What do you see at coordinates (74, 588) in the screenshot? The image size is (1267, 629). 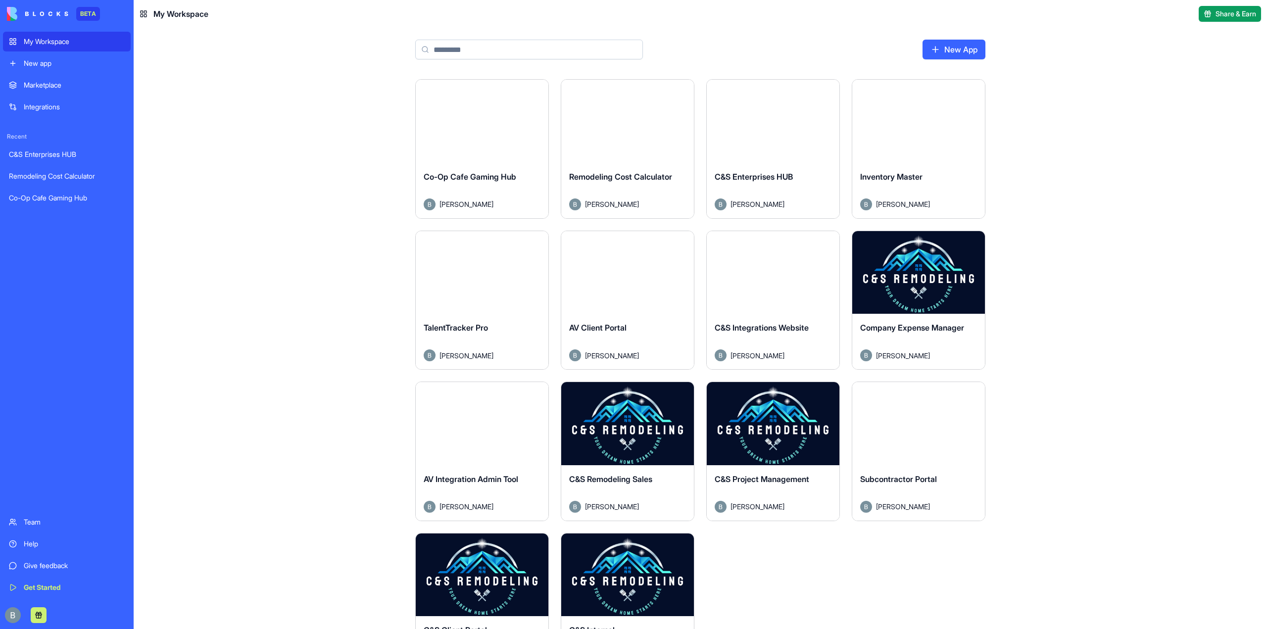 I see `div: Get Started` at bounding box center [74, 588].